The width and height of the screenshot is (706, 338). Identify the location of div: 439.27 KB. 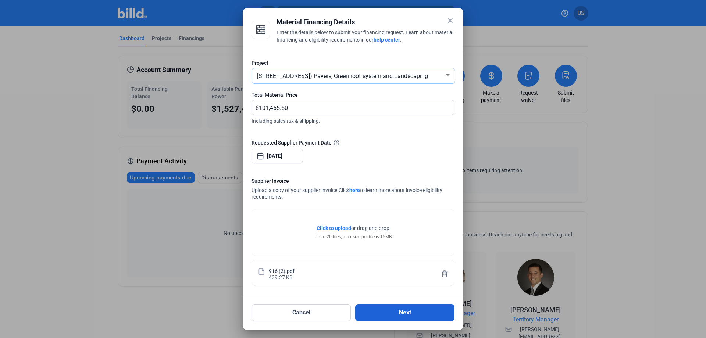
(280, 276).